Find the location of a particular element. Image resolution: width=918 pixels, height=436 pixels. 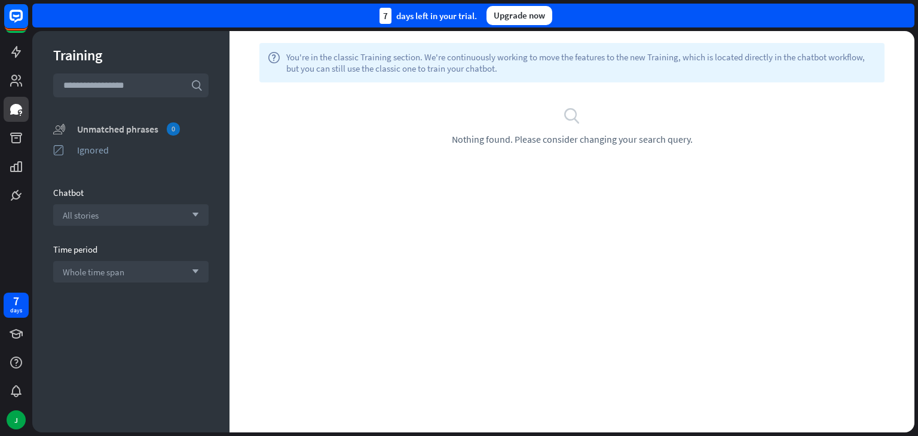

i: unmatched_phrases is located at coordinates (59, 128).